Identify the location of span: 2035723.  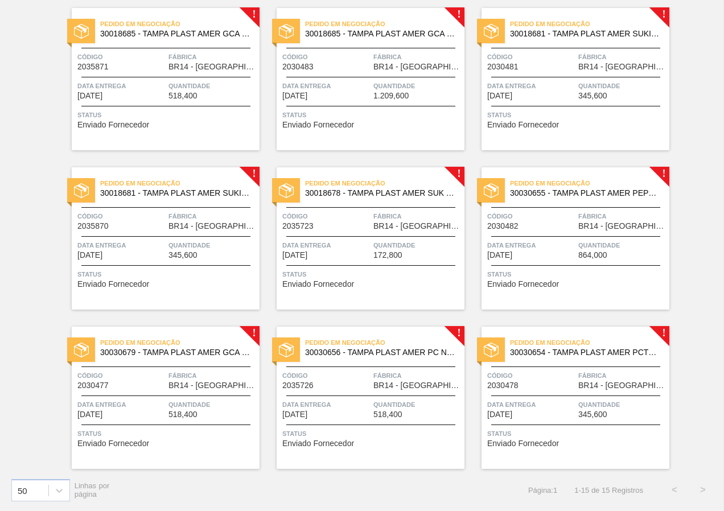
(298, 226).